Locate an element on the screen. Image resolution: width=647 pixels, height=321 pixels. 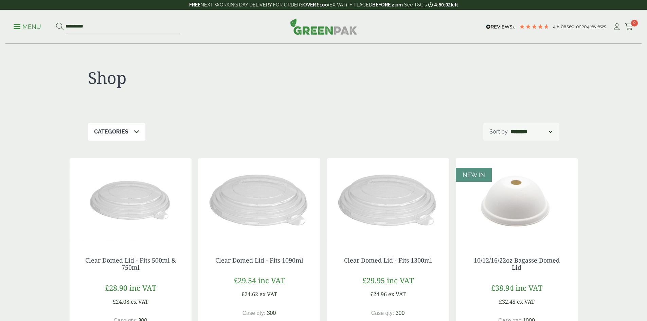
a: Menu is located at coordinates (27, 26).